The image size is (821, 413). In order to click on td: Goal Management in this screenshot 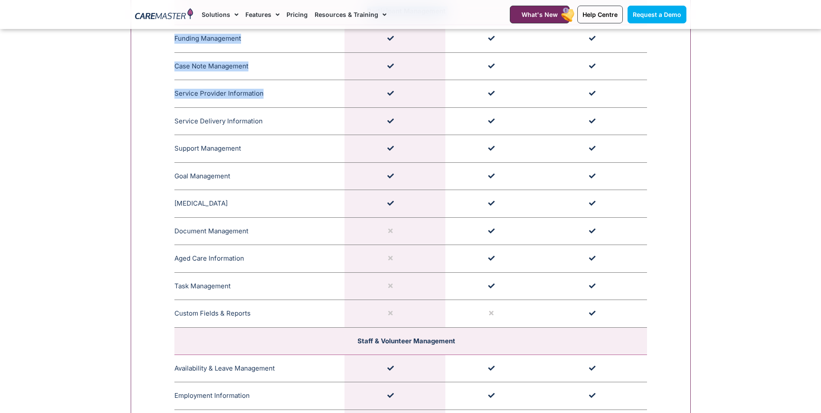, I will do `click(259, 176)`.